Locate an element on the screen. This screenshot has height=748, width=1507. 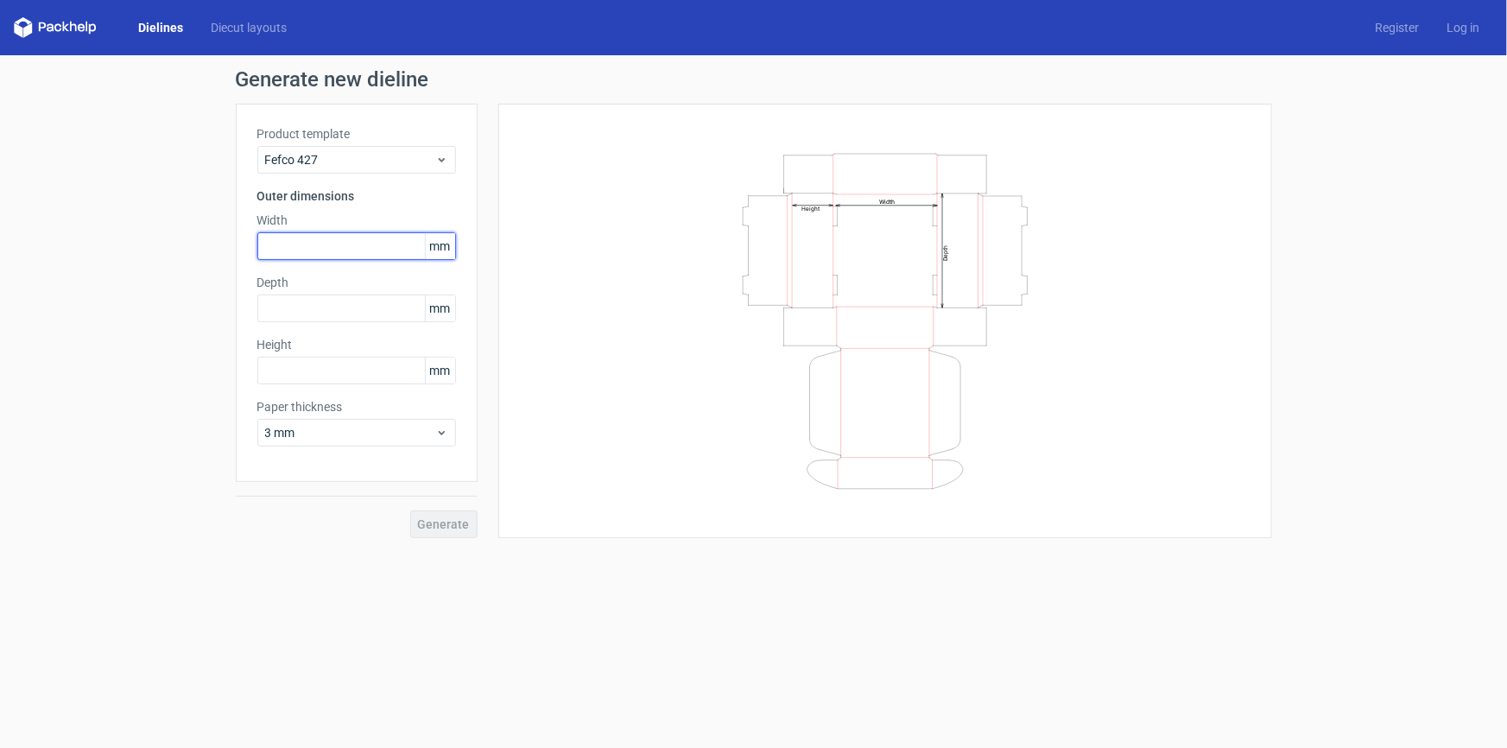
h3: Outer dimensions is located at coordinates (357, 196).